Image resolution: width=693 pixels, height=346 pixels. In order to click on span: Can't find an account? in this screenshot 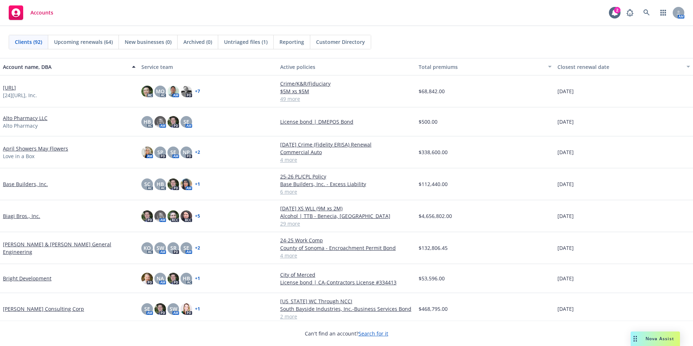, I will do `click(346, 333)`.